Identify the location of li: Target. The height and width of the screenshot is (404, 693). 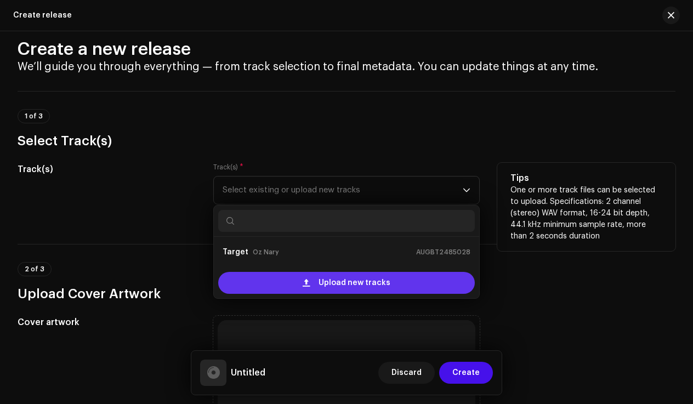
(347, 252).